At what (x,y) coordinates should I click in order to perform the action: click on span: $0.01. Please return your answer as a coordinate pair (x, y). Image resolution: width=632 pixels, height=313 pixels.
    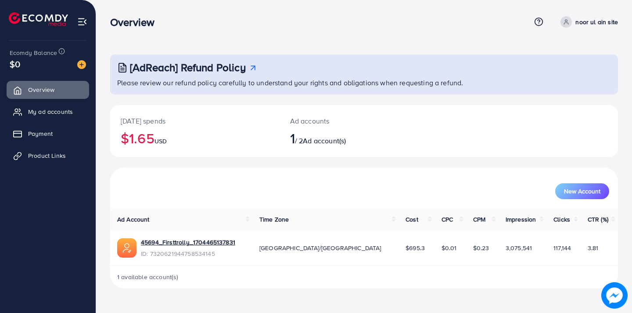
    Looking at the image, I should click on (449, 248).